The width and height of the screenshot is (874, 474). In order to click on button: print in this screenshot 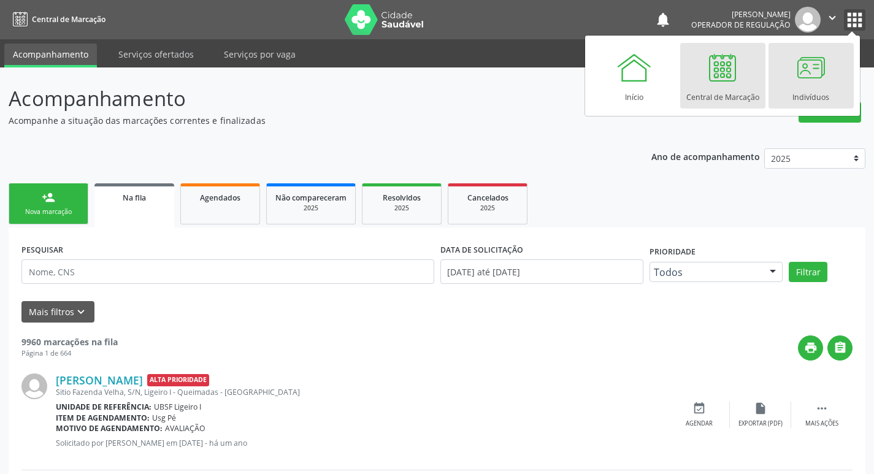, I will do `click(810, 348)`.